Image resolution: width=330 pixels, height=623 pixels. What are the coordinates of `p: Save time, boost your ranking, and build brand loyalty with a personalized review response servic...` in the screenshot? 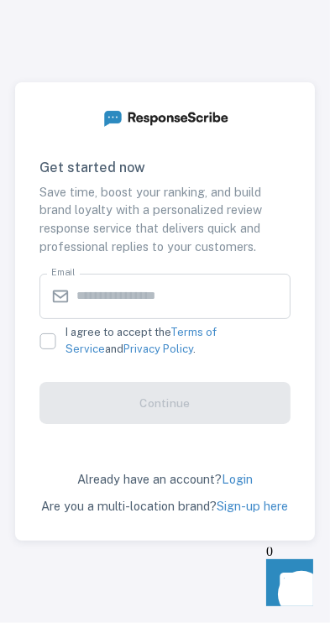 It's located at (164, 219).